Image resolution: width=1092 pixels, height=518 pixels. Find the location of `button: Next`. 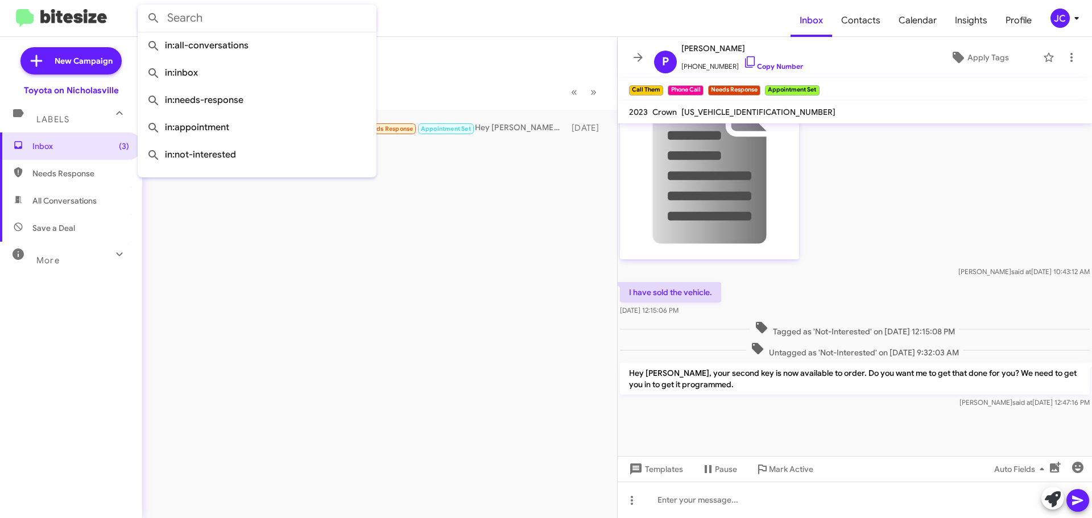

button: Next is located at coordinates (593, 92).